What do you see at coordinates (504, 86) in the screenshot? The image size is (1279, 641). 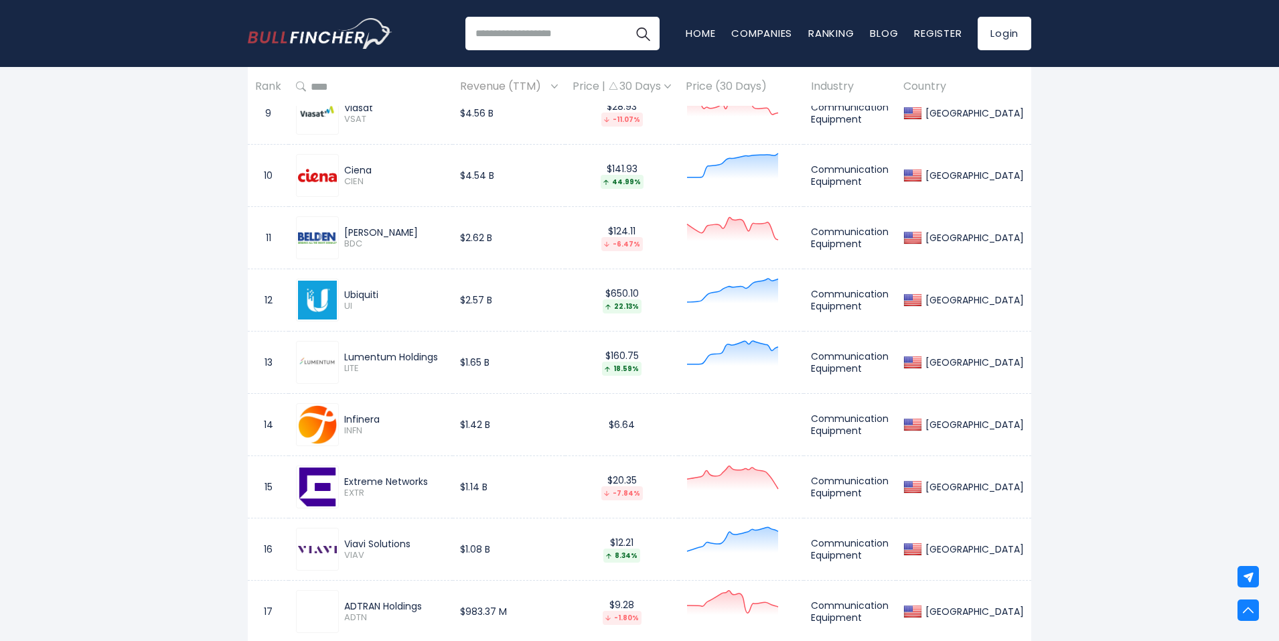 I see `span: Revenue (TTM)` at bounding box center [504, 86].